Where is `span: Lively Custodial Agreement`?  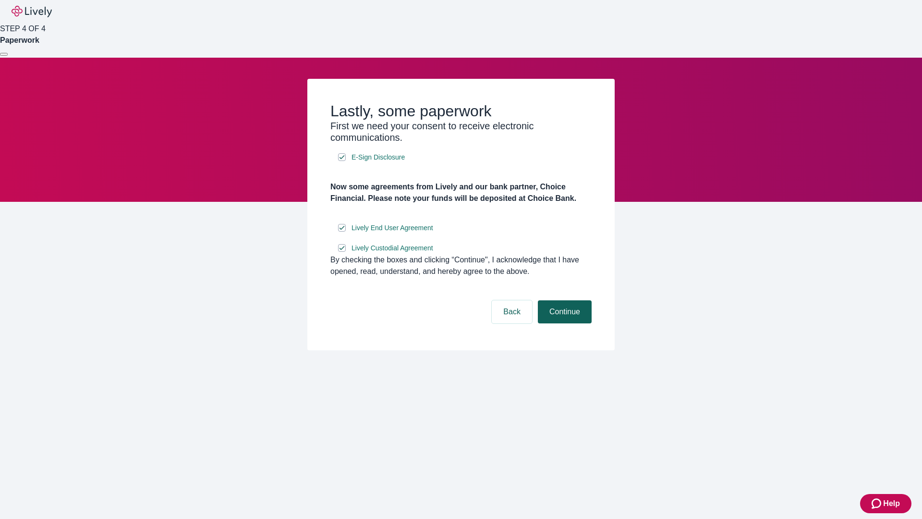
span: Lively Custodial Agreement is located at coordinates (392, 248).